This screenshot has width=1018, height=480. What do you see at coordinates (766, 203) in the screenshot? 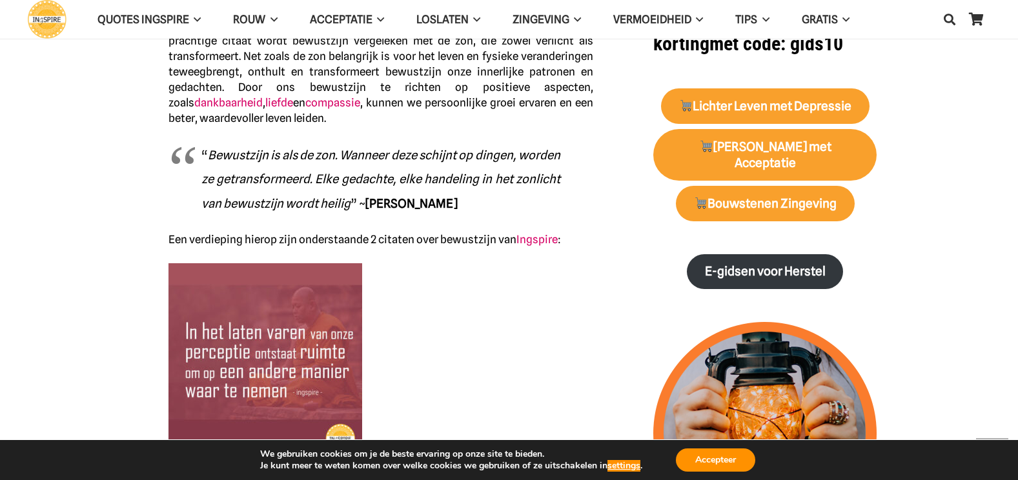
I see `strong: Bouwstenen Zingeving` at bounding box center [766, 203].